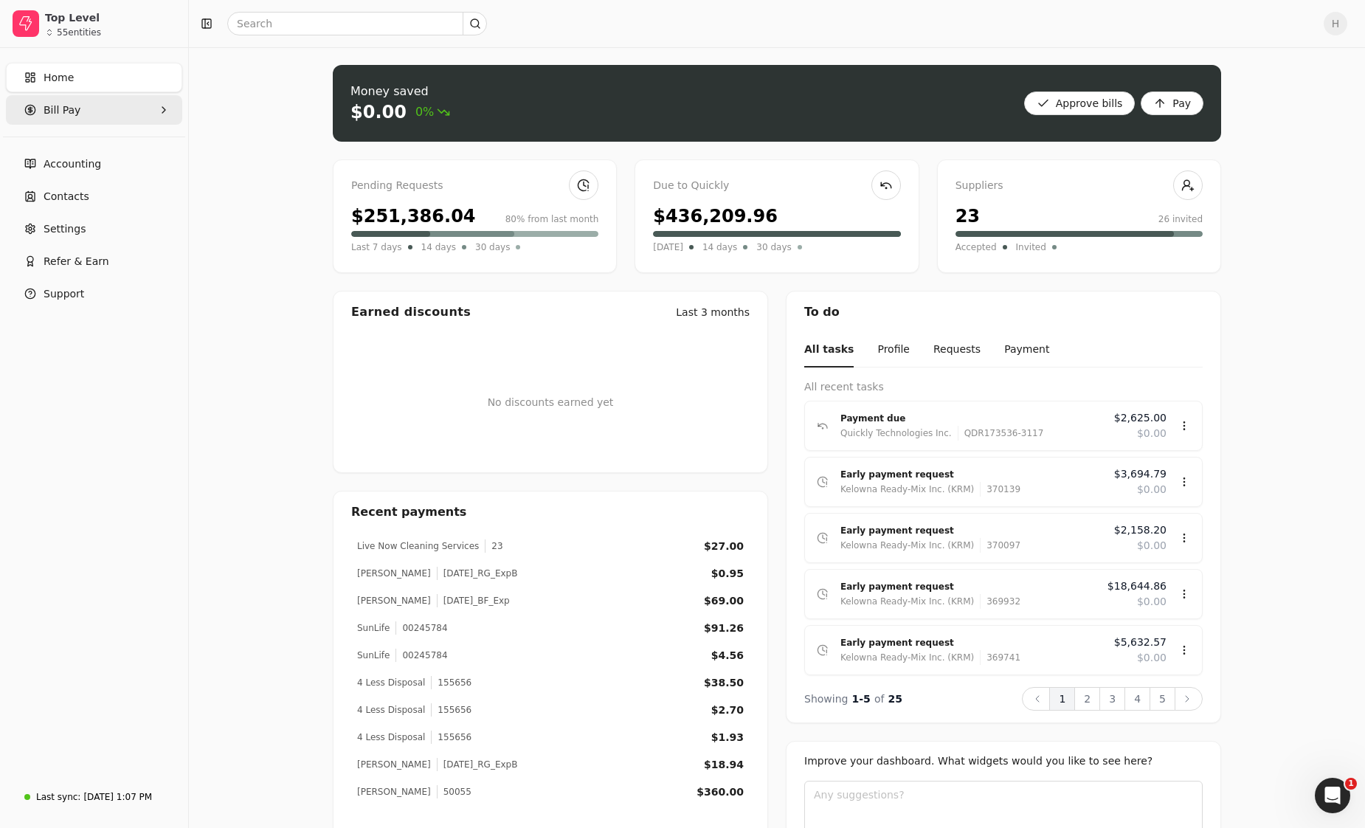 The image size is (1365, 828). What do you see at coordinates (728, 573) in the screenshot?
I see `div: $0.95` at bounding box center [728, 573].